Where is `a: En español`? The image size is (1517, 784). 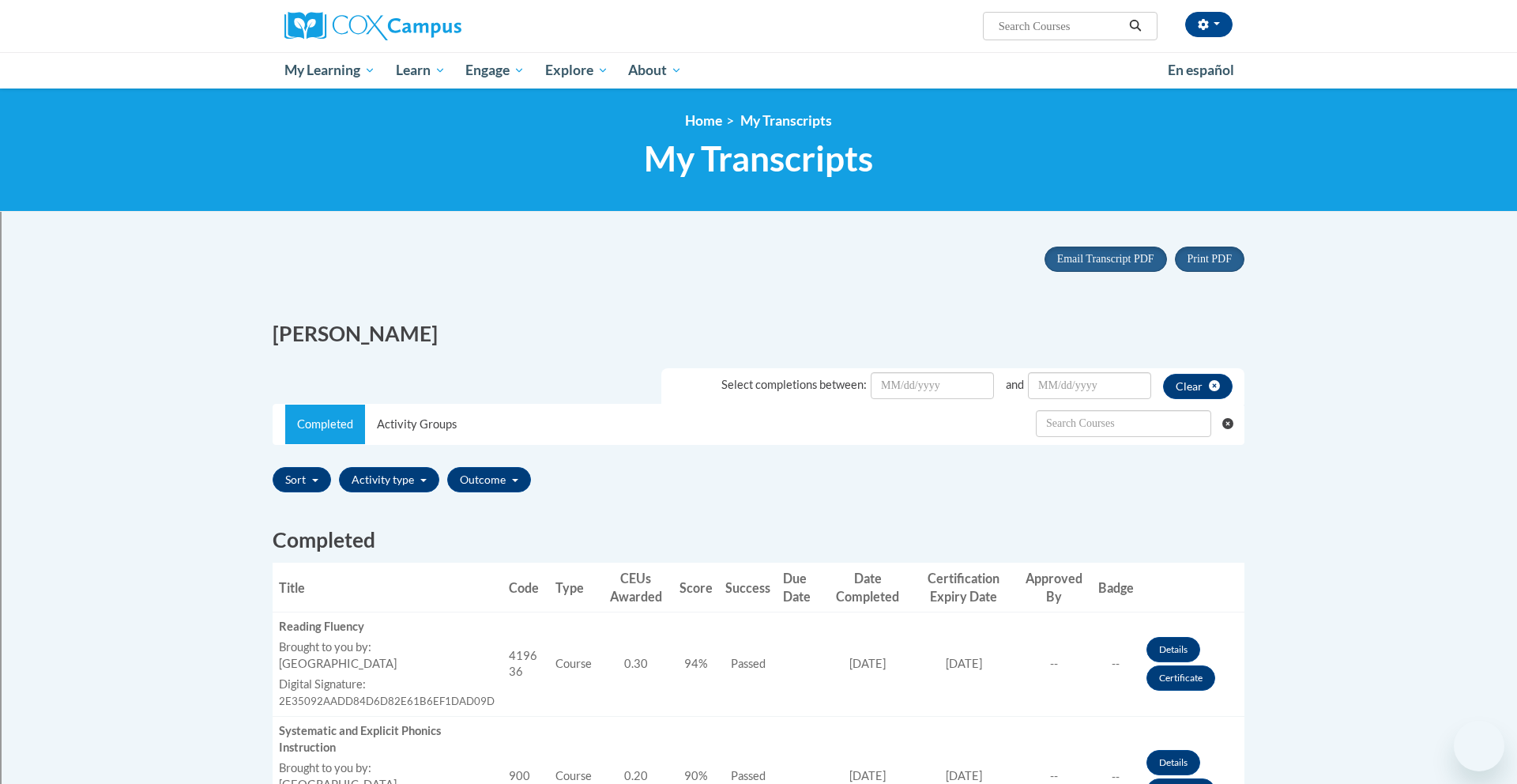
a: En español is located at coordinates (1201, 71).